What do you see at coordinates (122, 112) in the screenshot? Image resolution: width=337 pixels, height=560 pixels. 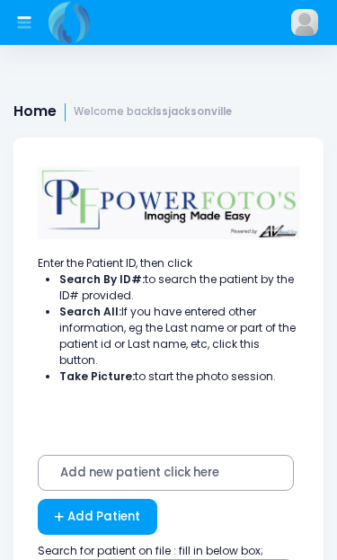 I see `h1: Home` at bounding box center [122, 112].